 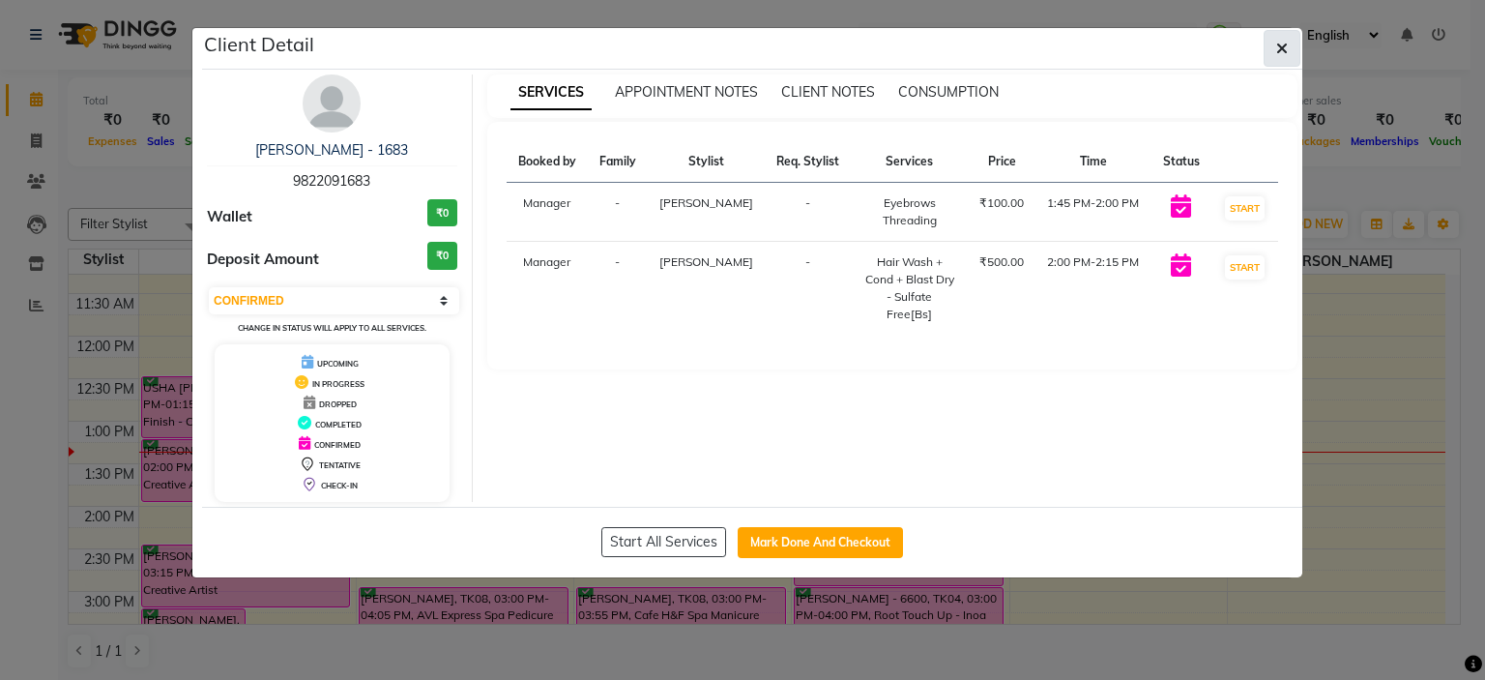 What do you see at coordinates (663, 541) in the screenshot?
I see `button: Start All Services` at bounding box center [663, 541].